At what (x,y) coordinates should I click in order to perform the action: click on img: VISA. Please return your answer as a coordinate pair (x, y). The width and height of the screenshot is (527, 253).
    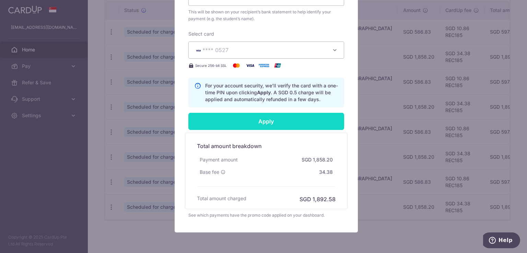
    Looking at the image, I should click on (198, 50).